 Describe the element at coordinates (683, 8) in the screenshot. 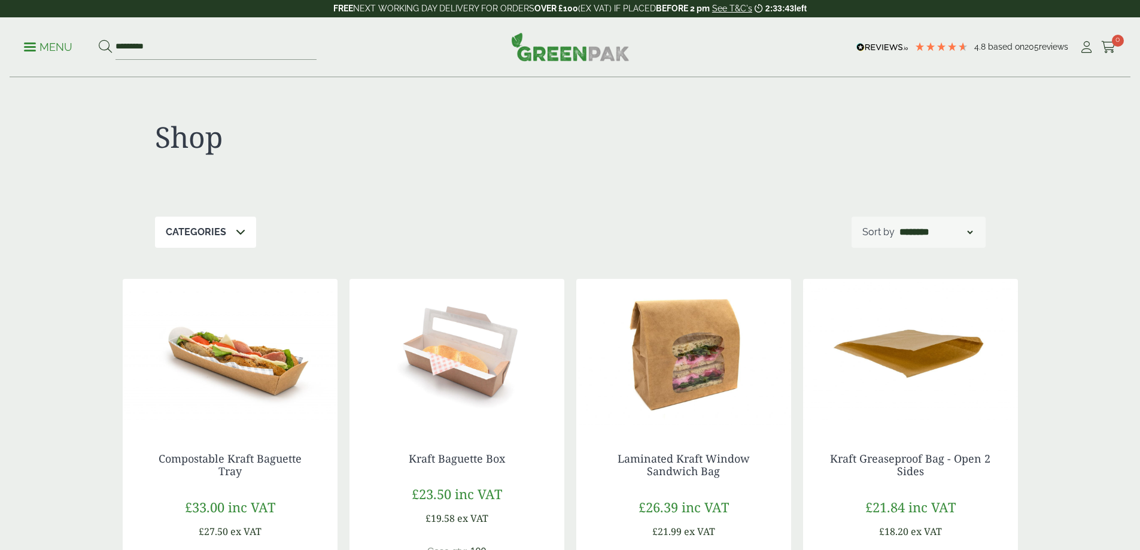

I see `strong: BEFORE 2 pm` at that location.